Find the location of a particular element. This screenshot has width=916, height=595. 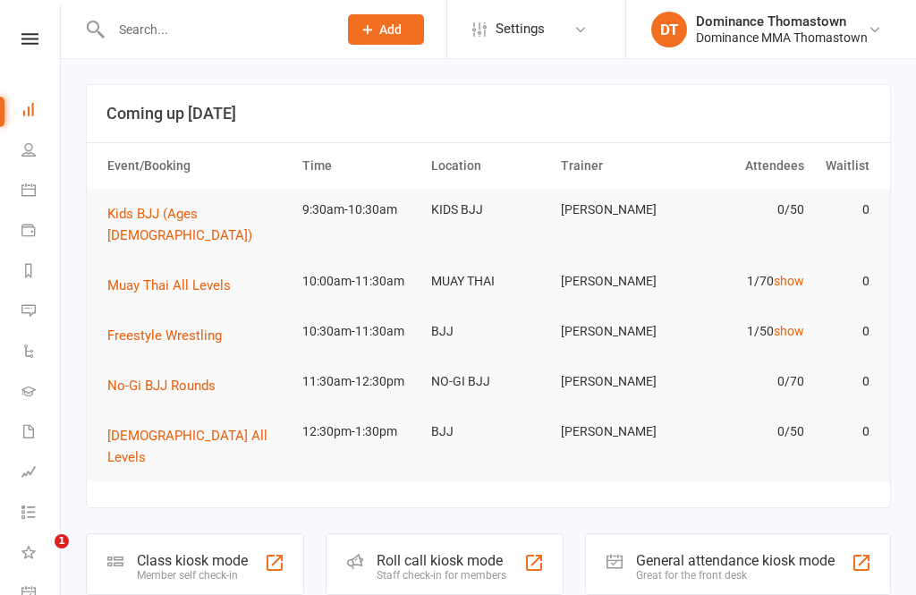

button: No-Gi BJJ Rounds is located at coordinates (167, 386).